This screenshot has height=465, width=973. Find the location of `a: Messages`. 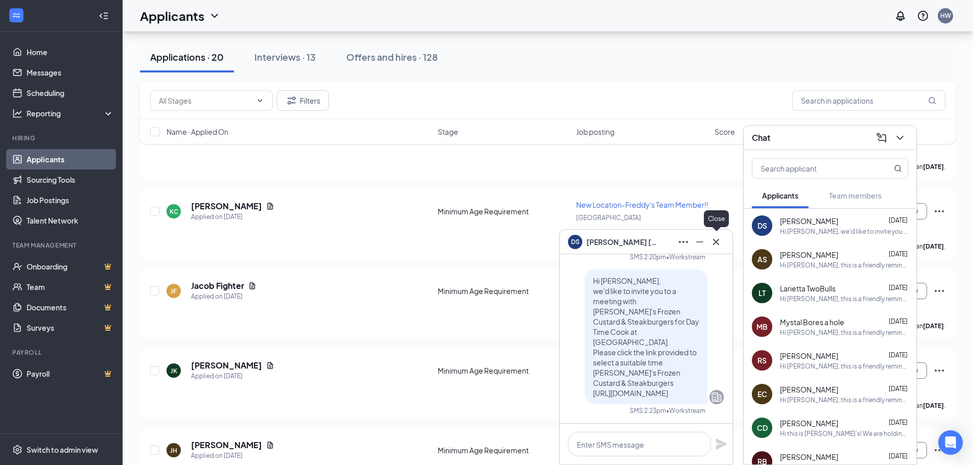

a: Messages is located at coordinates (70, 73).